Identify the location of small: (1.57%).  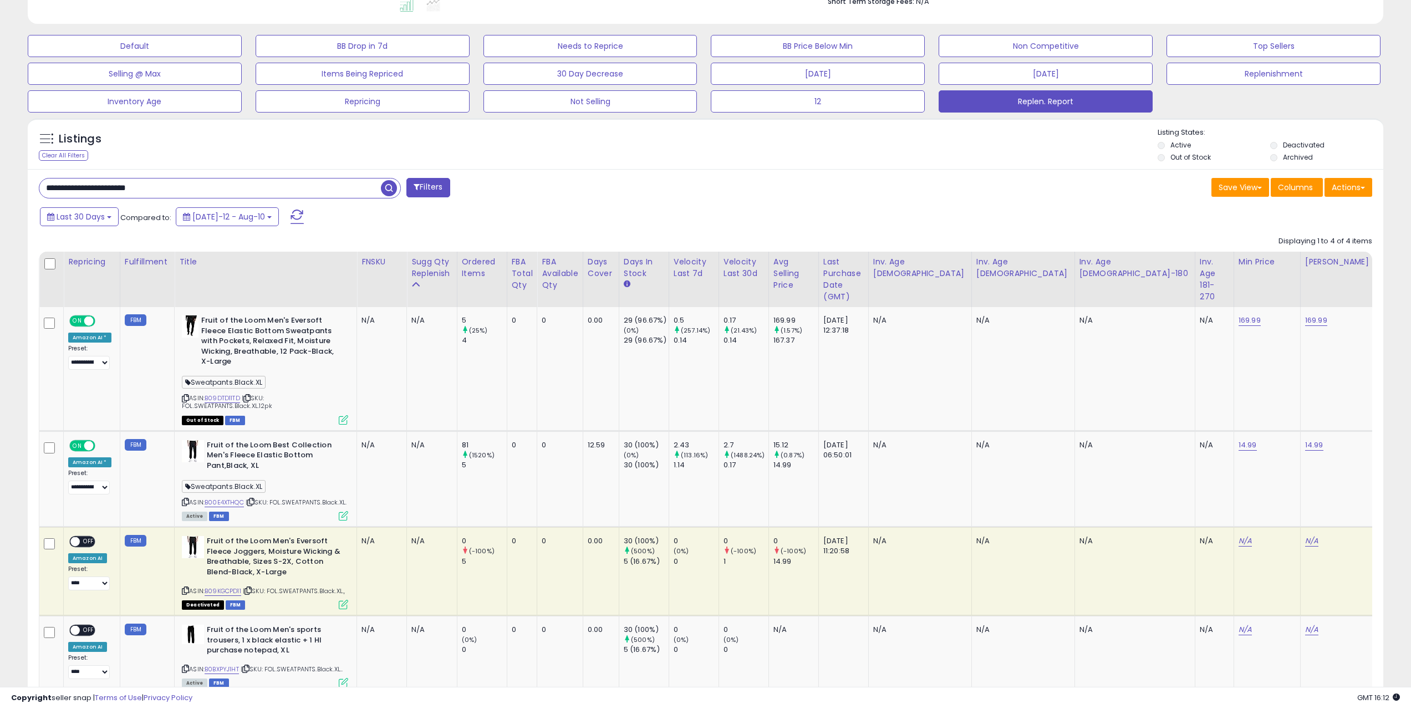
(791, 330).